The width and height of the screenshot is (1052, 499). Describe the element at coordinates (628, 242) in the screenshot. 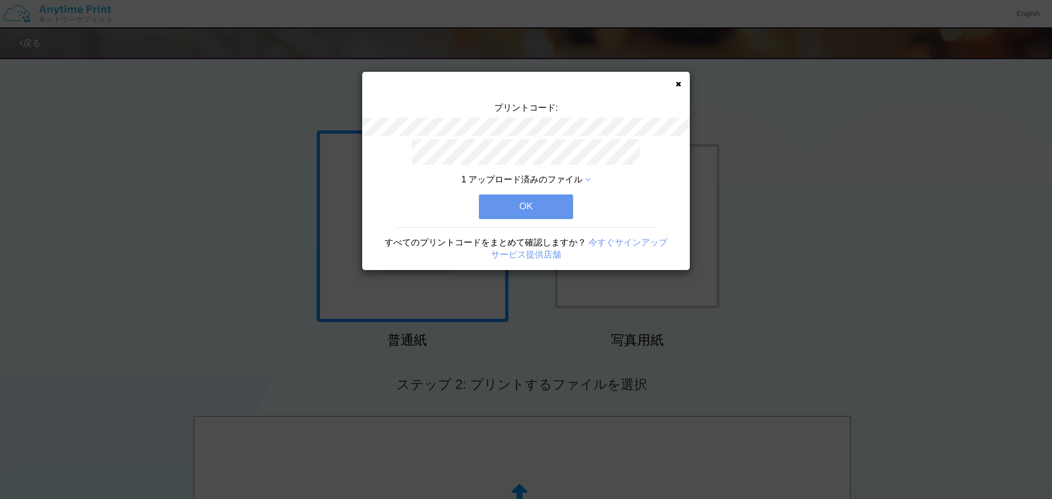

I see `a: 今すぐサインアップ` at that location.